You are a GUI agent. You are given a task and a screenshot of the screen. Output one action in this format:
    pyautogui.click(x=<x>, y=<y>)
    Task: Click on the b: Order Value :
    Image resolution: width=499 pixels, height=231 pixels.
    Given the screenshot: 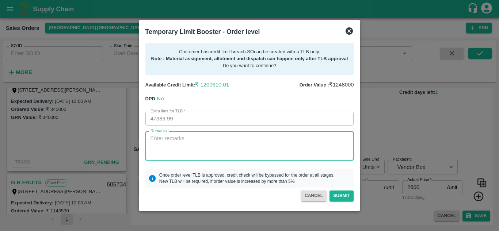 What is the action you would take?
    pyautogui.click(x=314, y=85)
    